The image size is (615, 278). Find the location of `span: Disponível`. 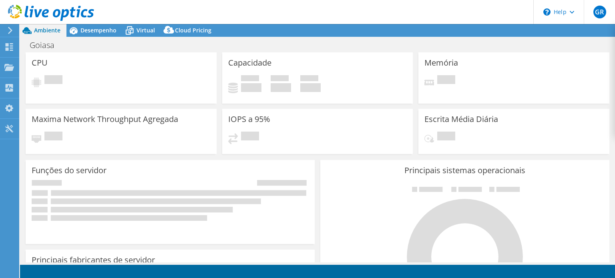

span: Disponível is located at coordinates (279, 79).